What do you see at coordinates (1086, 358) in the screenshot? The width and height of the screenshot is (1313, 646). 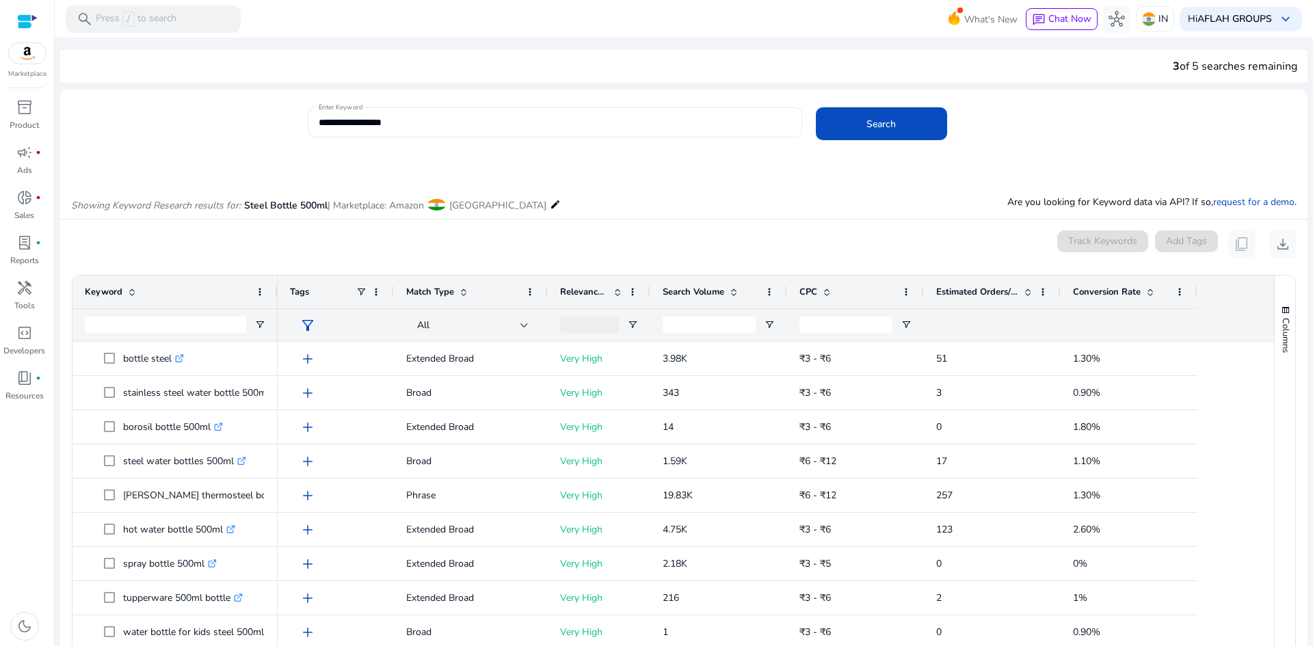 I see `span: 1.30%` at bounding box center [1086, 358].